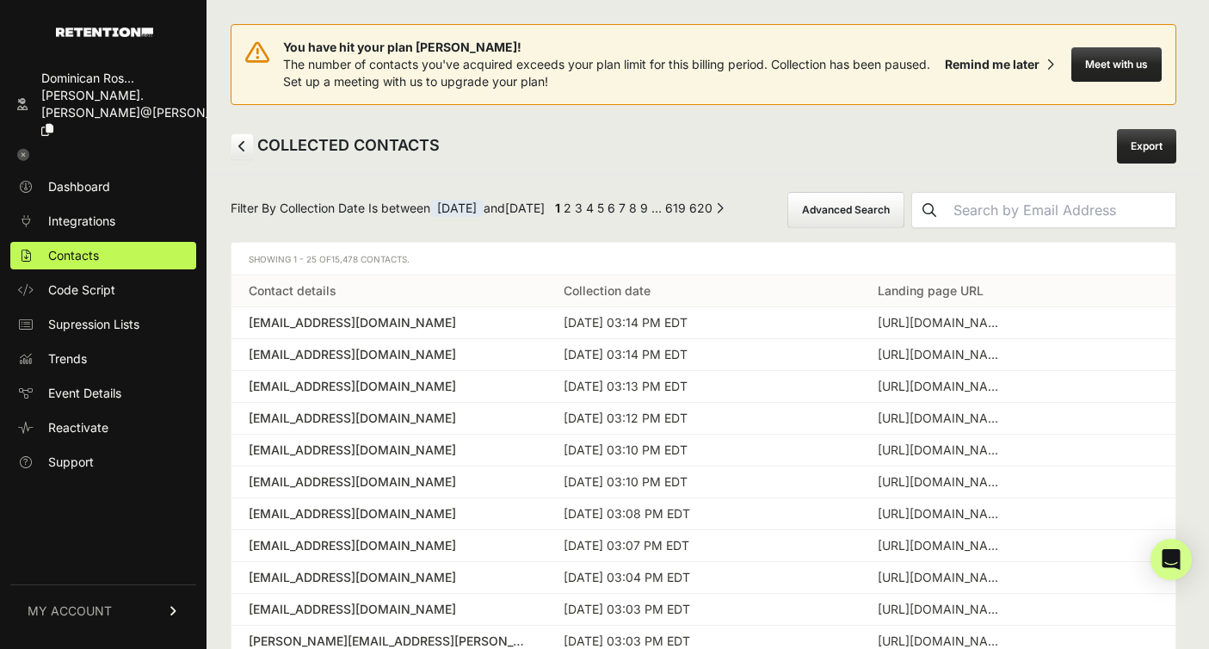  Describe the element at coordinates (103, 359) in the screenshot. I see `a: Trends` at that location.